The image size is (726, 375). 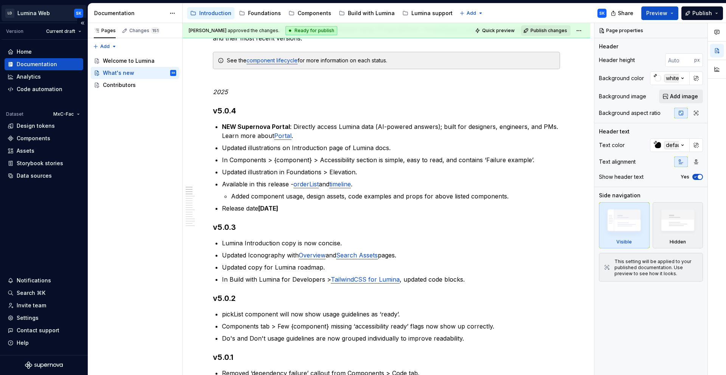 I want to click on a: What's newSK, so click(x=135, y=73).